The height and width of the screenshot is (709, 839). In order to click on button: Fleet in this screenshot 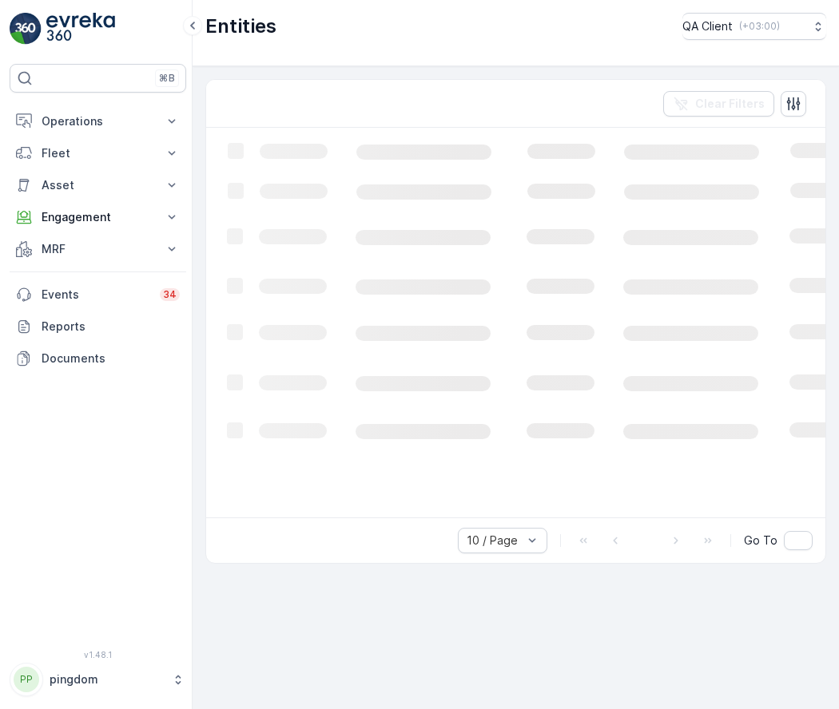, I will do `click(97, 153)`.